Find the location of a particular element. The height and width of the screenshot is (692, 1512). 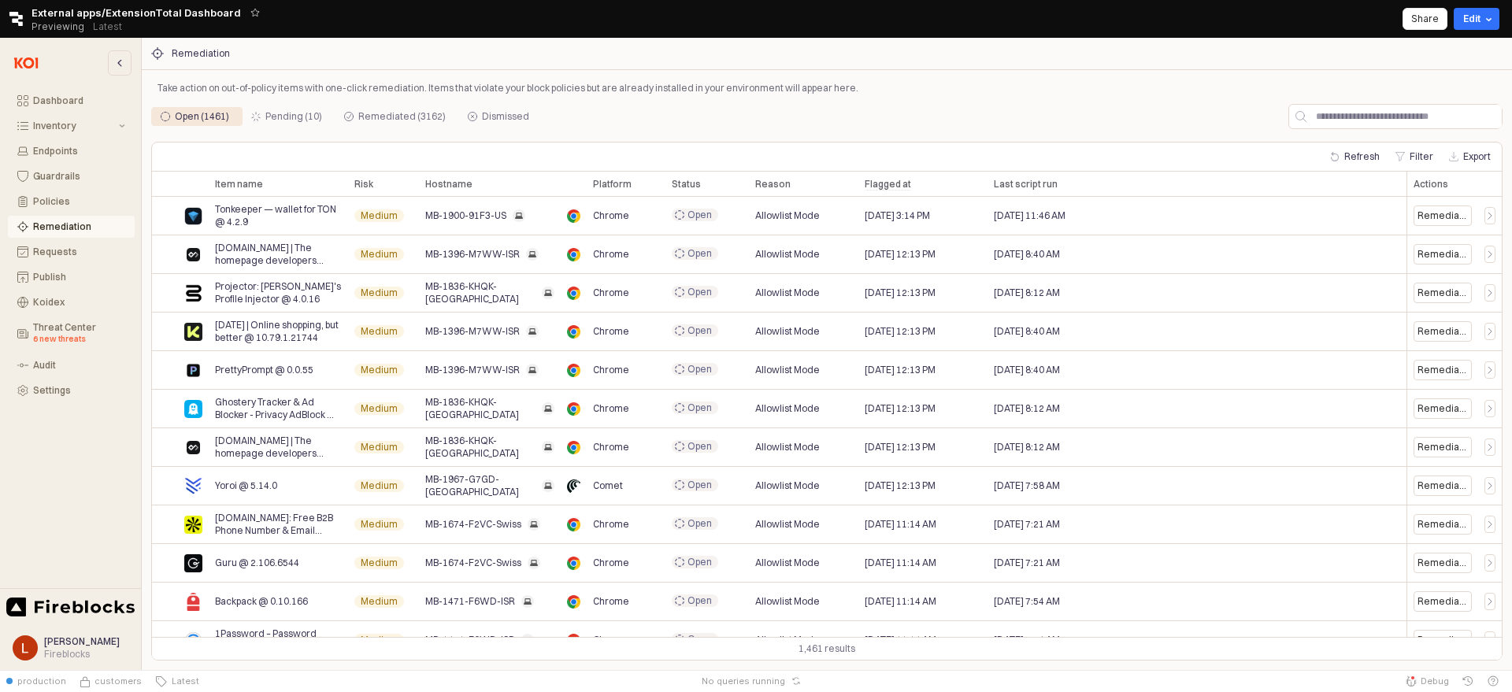

div: Remediated (3162) is located at coordinates (395, 117).